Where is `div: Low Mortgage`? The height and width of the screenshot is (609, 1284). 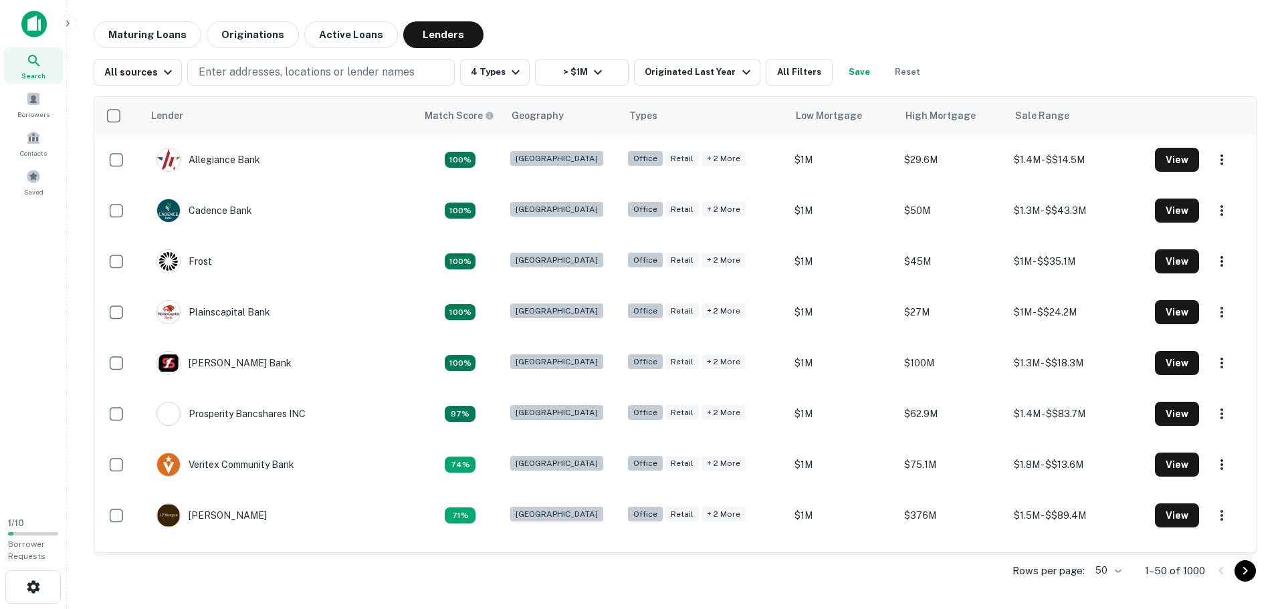
div: Low Mortgage is located at coordinates (828, 116).